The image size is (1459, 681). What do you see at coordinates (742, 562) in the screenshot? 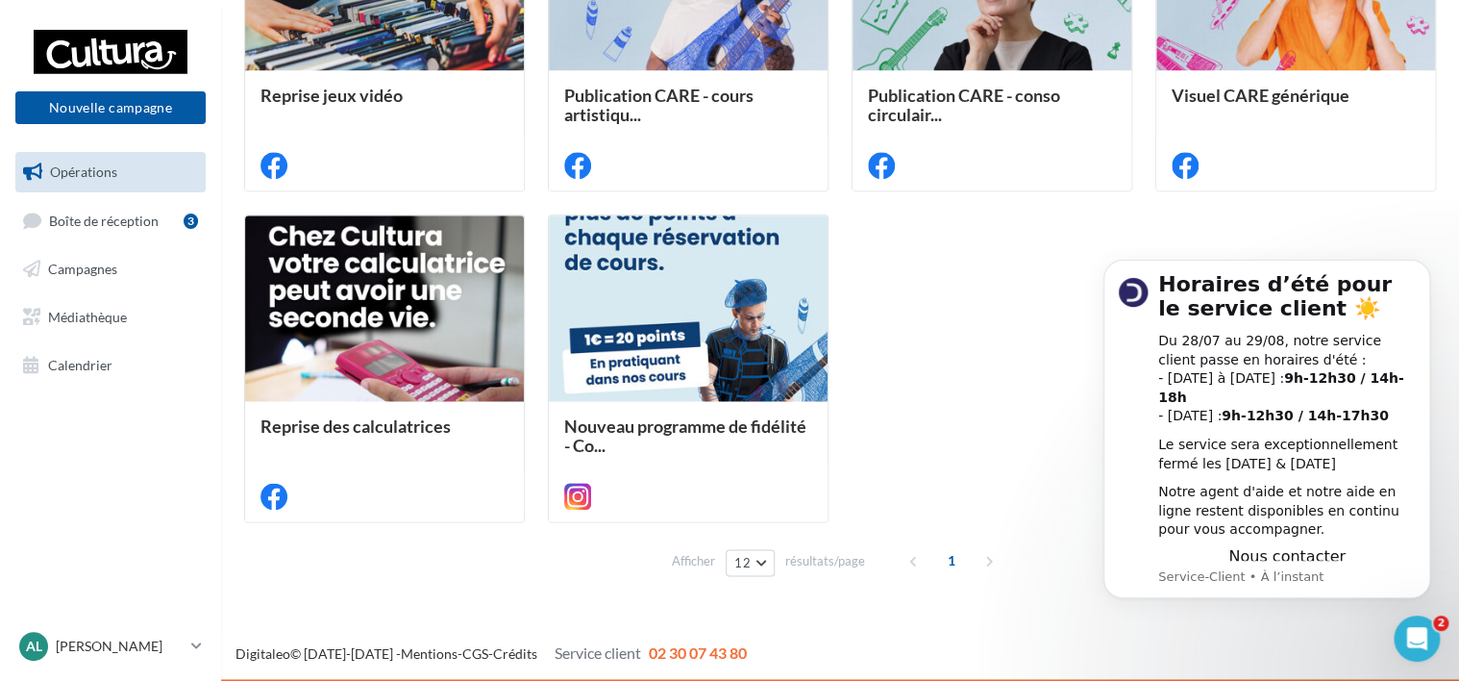
I see `span: 12` at bounding box center [742, 562].